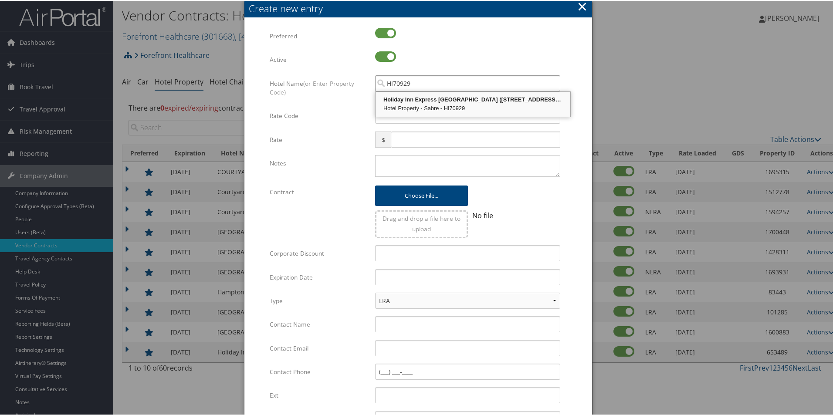  What do you see at coordinates (319, 300) in the screenshot?
I see `label: Type` at bounding box center [319, 300].